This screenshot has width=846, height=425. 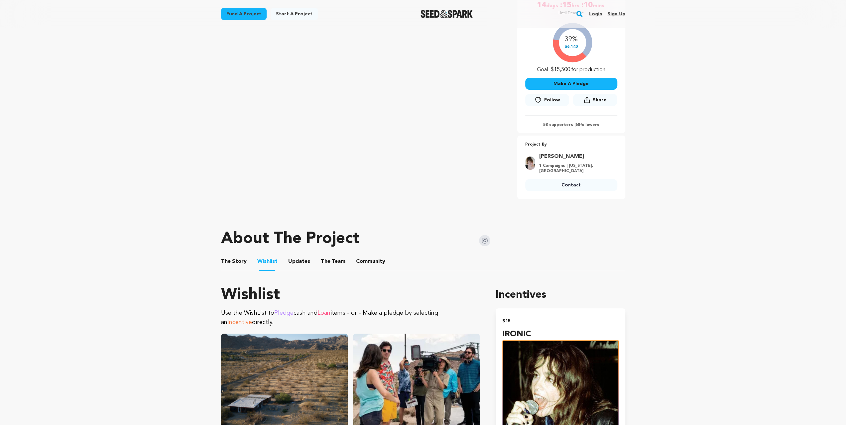 What do you see at coordinates (294, 14) in the screenshot?
I see `a: Start a project` at bounding box center [294, 14].